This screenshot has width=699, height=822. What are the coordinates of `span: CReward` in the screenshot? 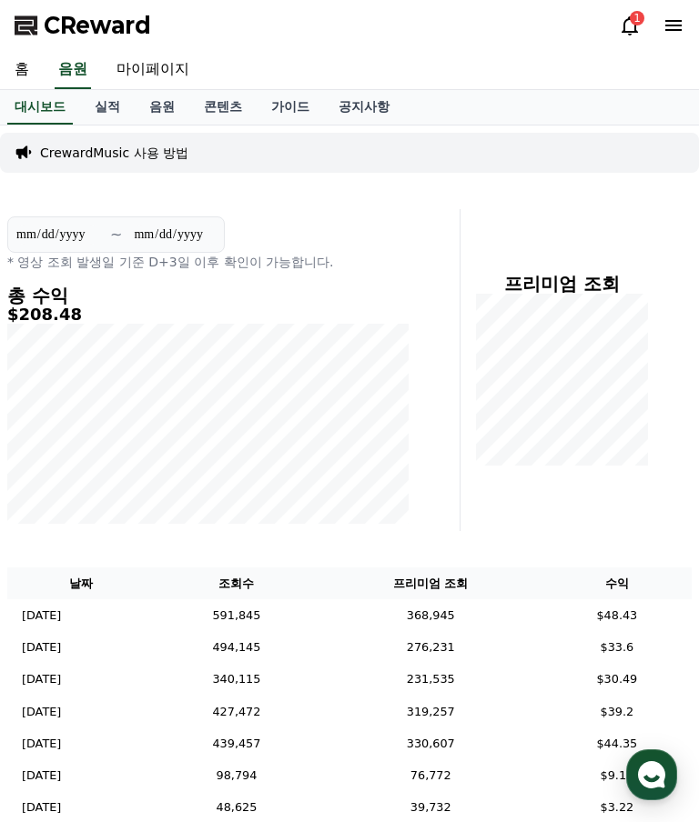 It's located at (97, 25).